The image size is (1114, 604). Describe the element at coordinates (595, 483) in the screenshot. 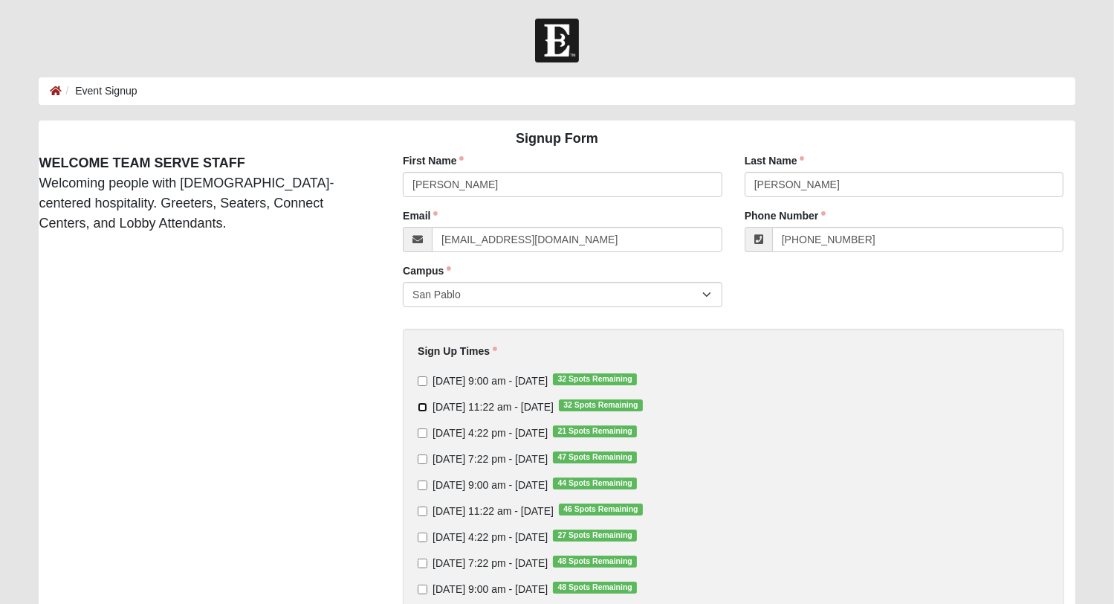

I see `span: 44 Spots Remaining` at that location.